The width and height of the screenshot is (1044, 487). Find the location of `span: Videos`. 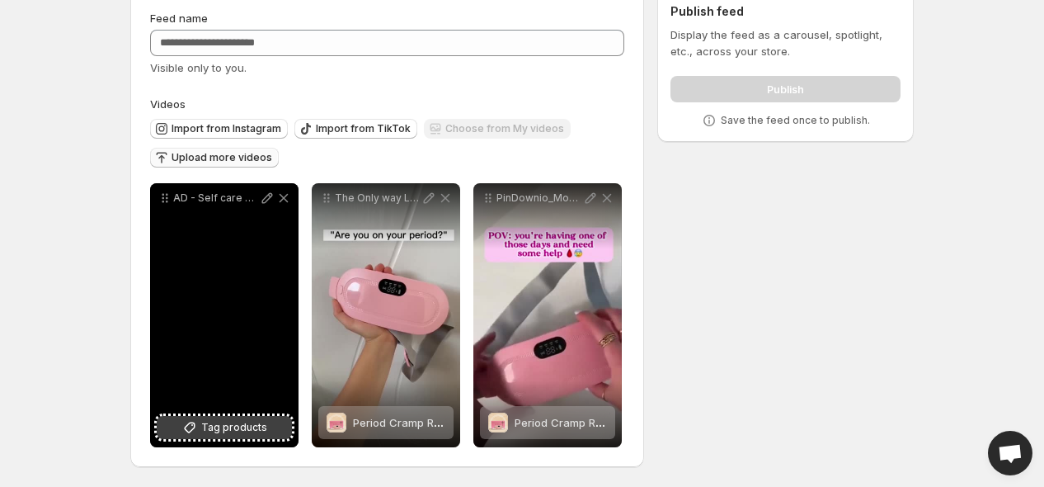

span: Videos is located at coordinates (167, 104).